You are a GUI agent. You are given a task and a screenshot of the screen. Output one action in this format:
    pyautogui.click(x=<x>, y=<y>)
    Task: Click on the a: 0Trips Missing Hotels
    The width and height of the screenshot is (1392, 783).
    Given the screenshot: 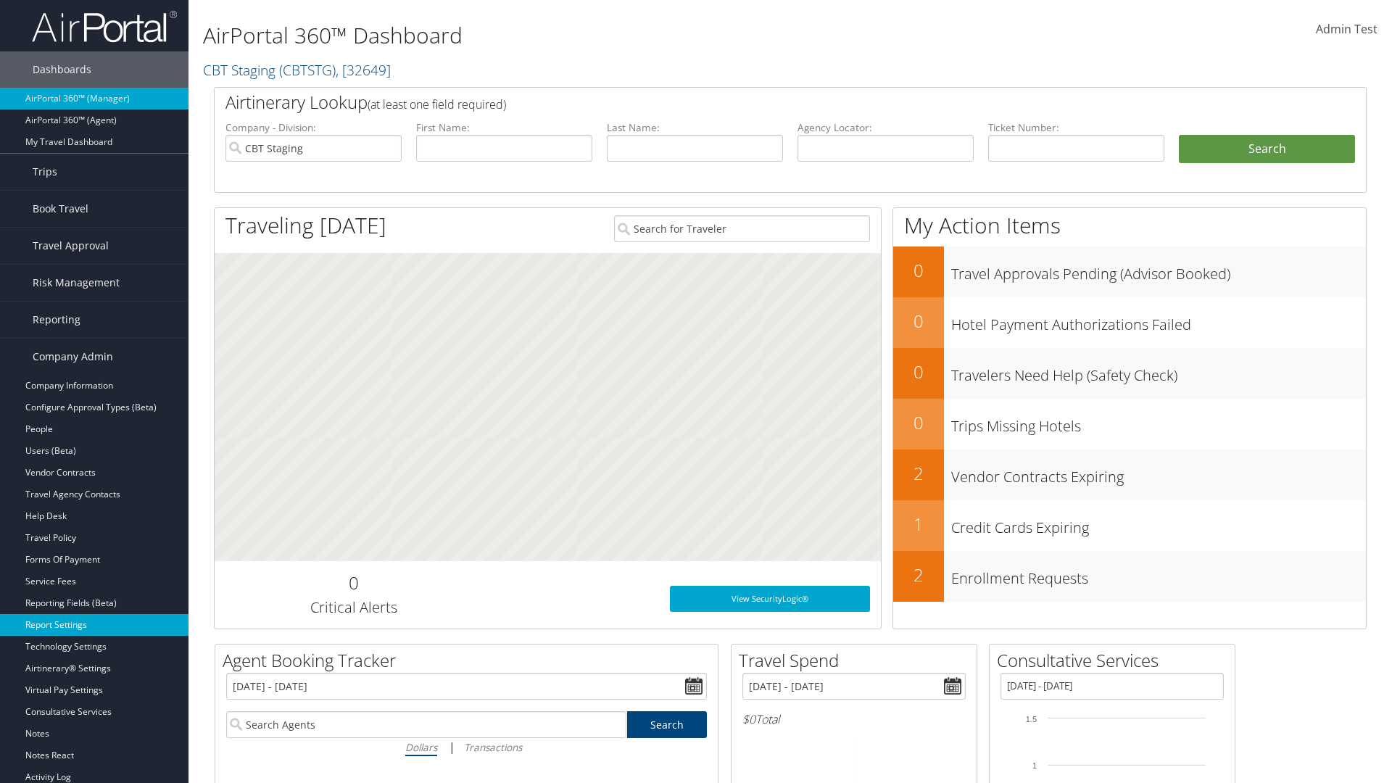 What is the action you would take?
    pyautogui.click(x=1130, y=424)
    